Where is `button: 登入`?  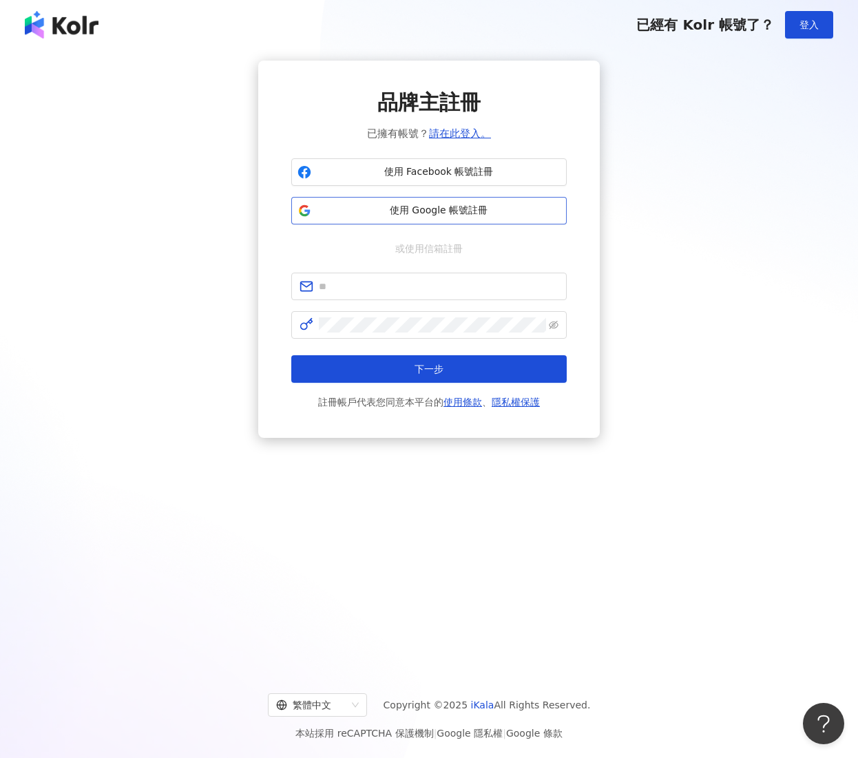
button: 登入 is located at coordinates (809, 25).